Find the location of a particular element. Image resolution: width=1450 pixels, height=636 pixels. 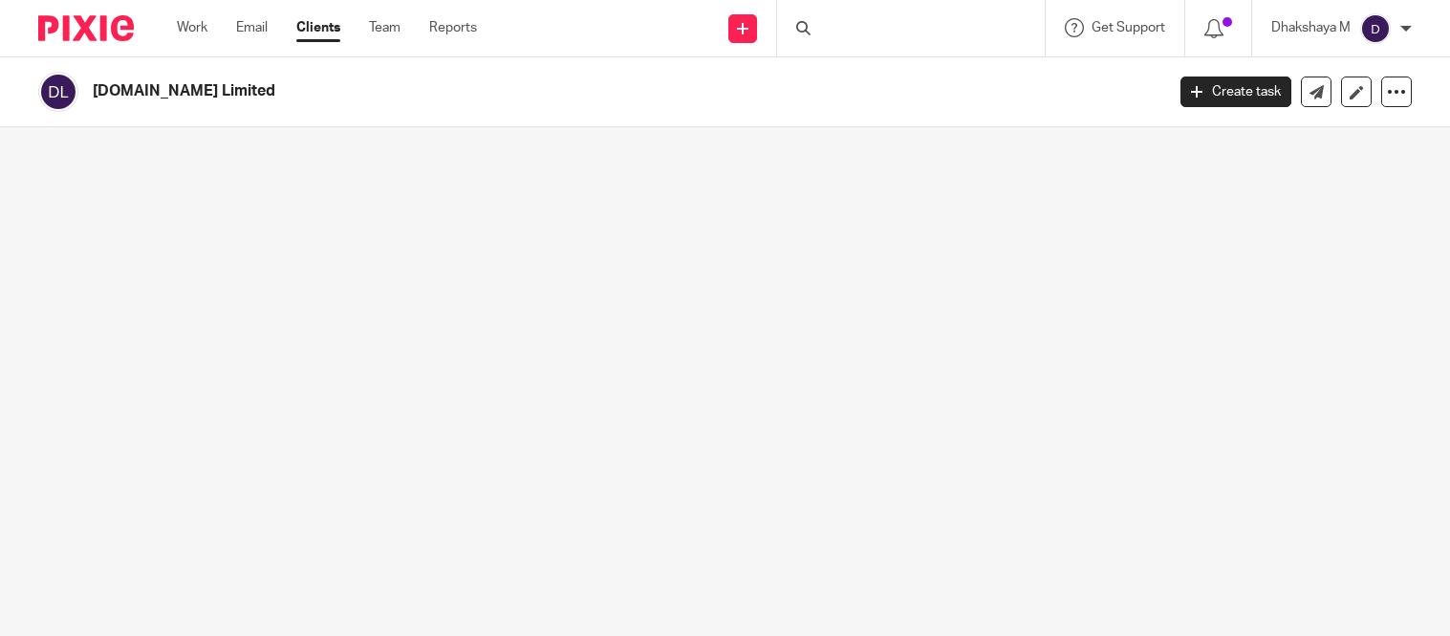

a: Reports is located at coordinates (453, 28).